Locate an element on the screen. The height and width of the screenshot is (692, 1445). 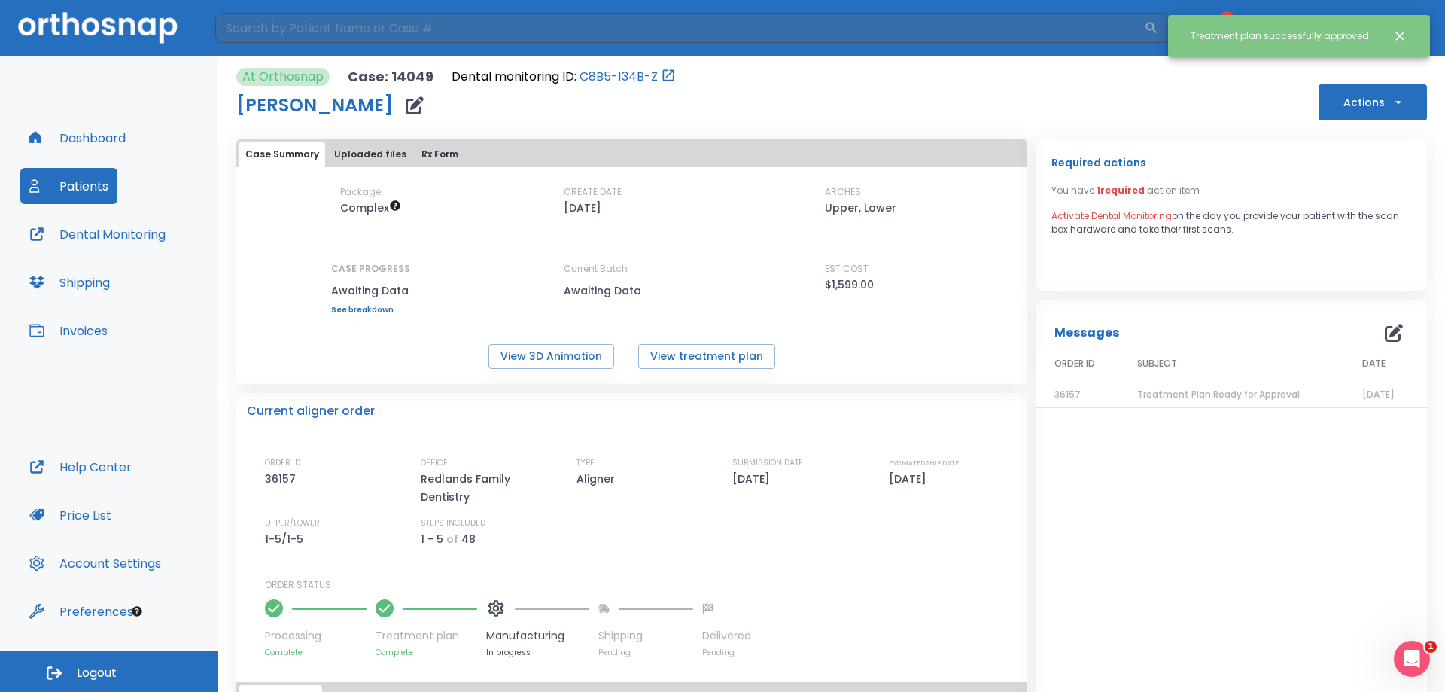
button: View treatment plan is located at coordinates (707, 356).